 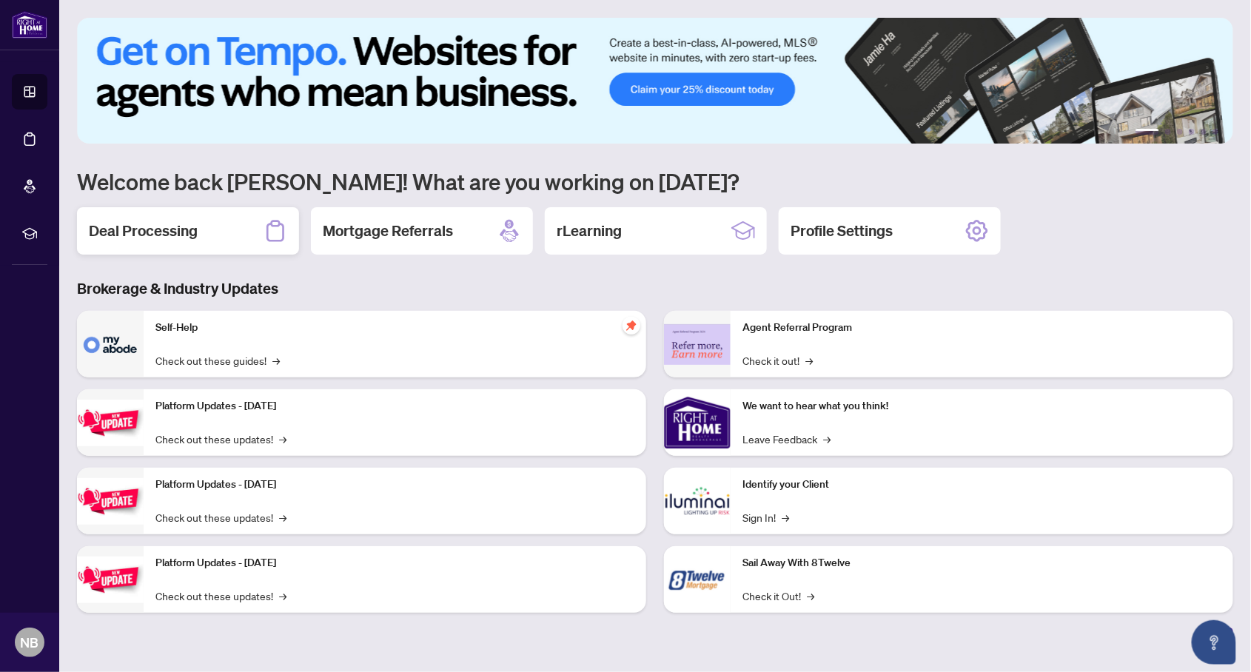 What do you see at coordinates (697, 580) in the screenshot?
I see `img: Sail Away With 8Twelve` at bounding box center [697, 580].